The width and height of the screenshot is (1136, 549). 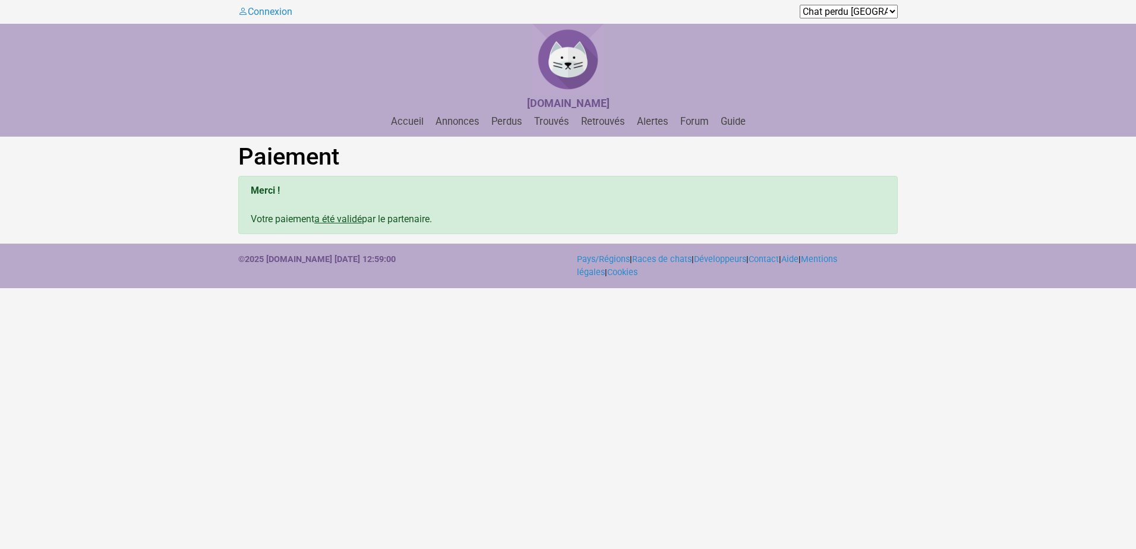 What do you see at coordinates (622, 272) in the screenshot?
I see `a: Cookies` at bounding box center [622, 272].